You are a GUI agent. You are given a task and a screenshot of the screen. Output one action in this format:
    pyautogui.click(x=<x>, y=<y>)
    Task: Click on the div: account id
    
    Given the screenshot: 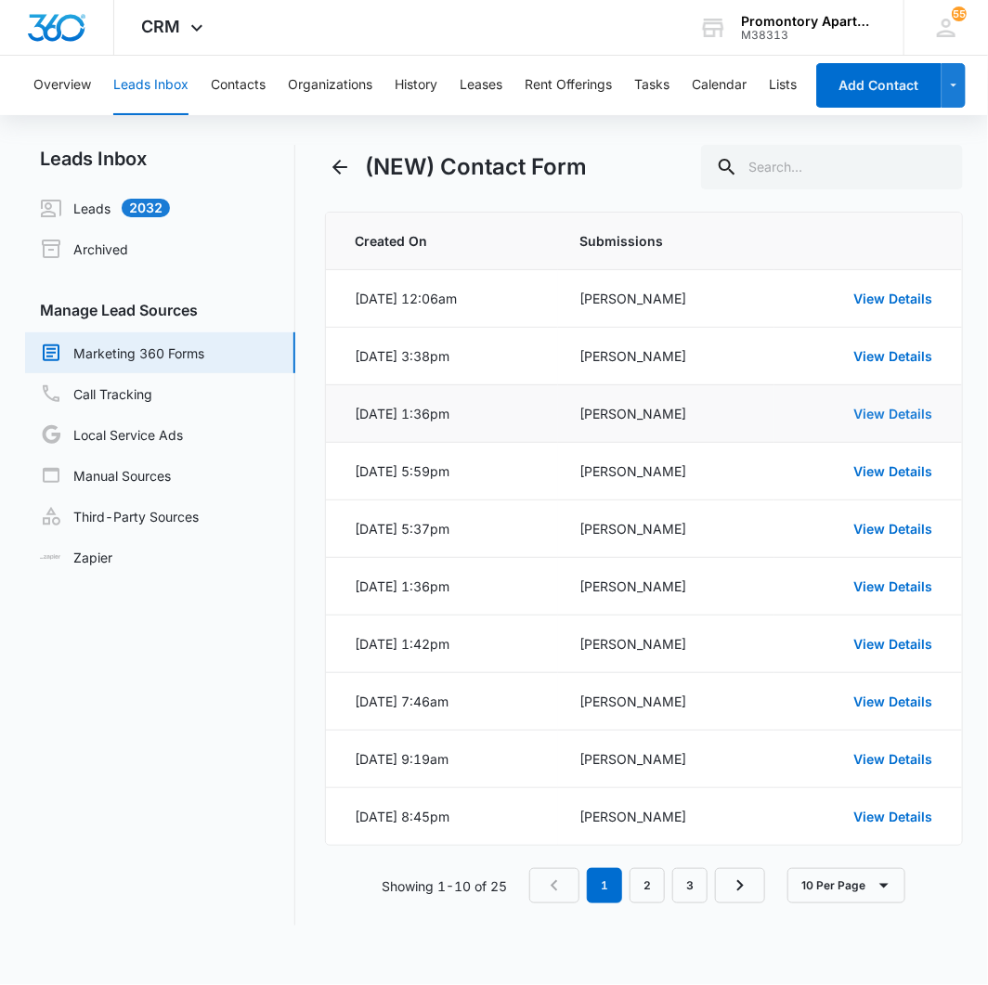 What is the action you would take?
    pyautogui.click(x=809, y=35)
    